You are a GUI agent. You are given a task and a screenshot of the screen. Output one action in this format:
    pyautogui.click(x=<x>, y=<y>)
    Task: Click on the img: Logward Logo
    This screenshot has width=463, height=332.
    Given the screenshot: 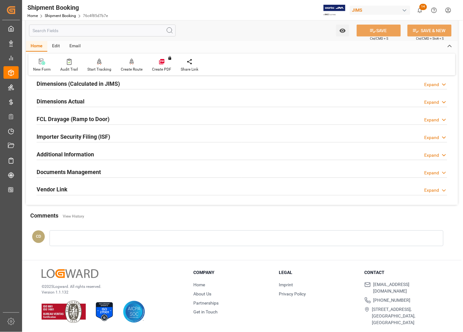 What is the action you would take?
    pyautogui.click(x=70, y=274)
    